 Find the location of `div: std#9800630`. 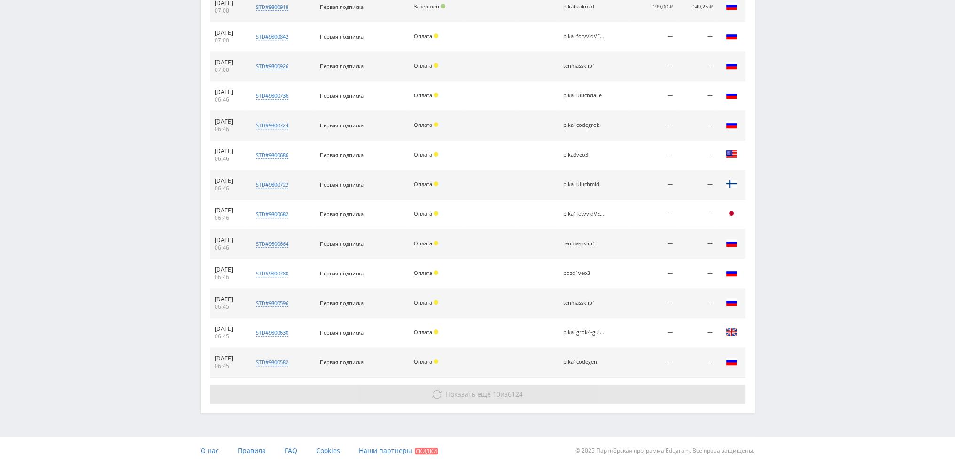

div: std#9800630 is located at coordinates (272, 332).